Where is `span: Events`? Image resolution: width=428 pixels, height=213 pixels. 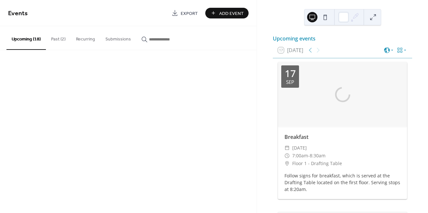 span: Events is located at coordinates (18, 13).